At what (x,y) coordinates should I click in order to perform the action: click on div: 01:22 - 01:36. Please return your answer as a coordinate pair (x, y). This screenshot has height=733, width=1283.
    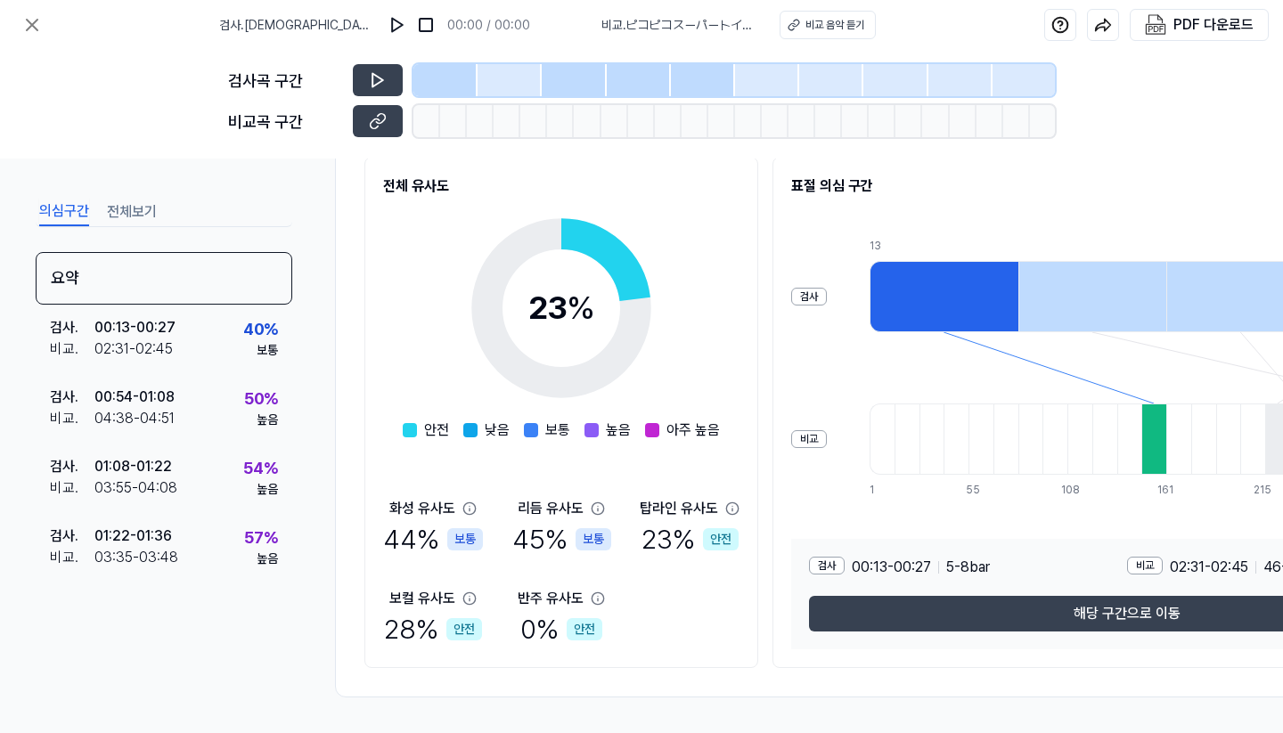
    Looking at the image, I should click on (133, 536).